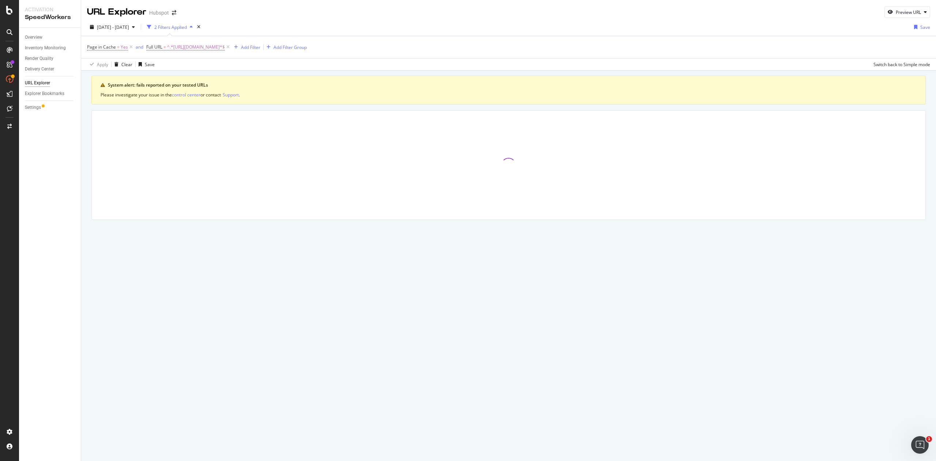  I want to click on a: Settings, so click(50, 107).